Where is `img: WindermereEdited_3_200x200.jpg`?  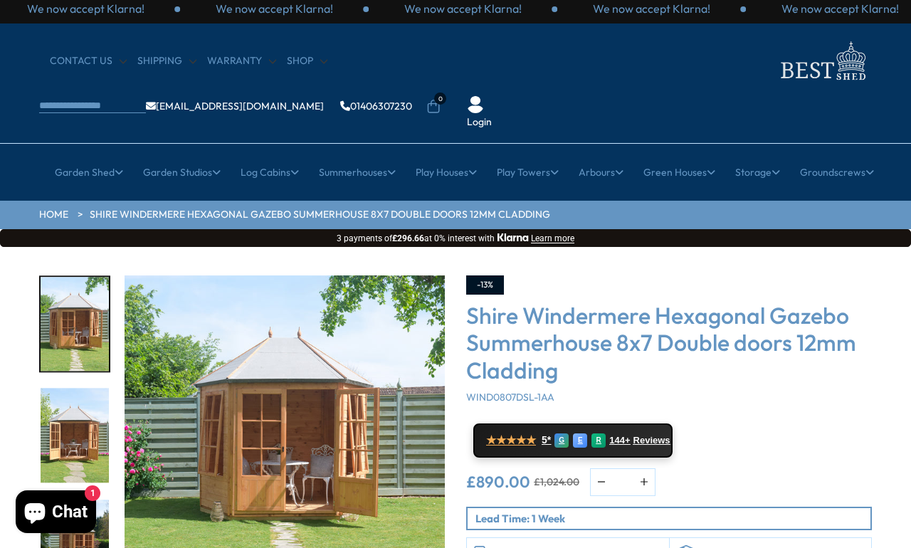 img: WindermereEdited_3_200x200.jpg is located at coordinates (75, 324).